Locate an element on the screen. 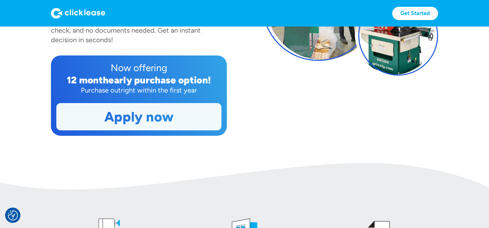  a: Get Started is located at coordinates (415, 13).